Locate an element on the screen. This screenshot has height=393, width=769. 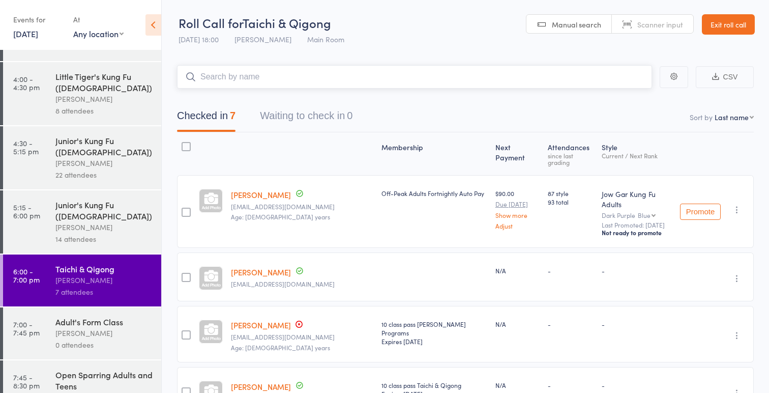
input: Search by name is located at coordinates (415, 77).